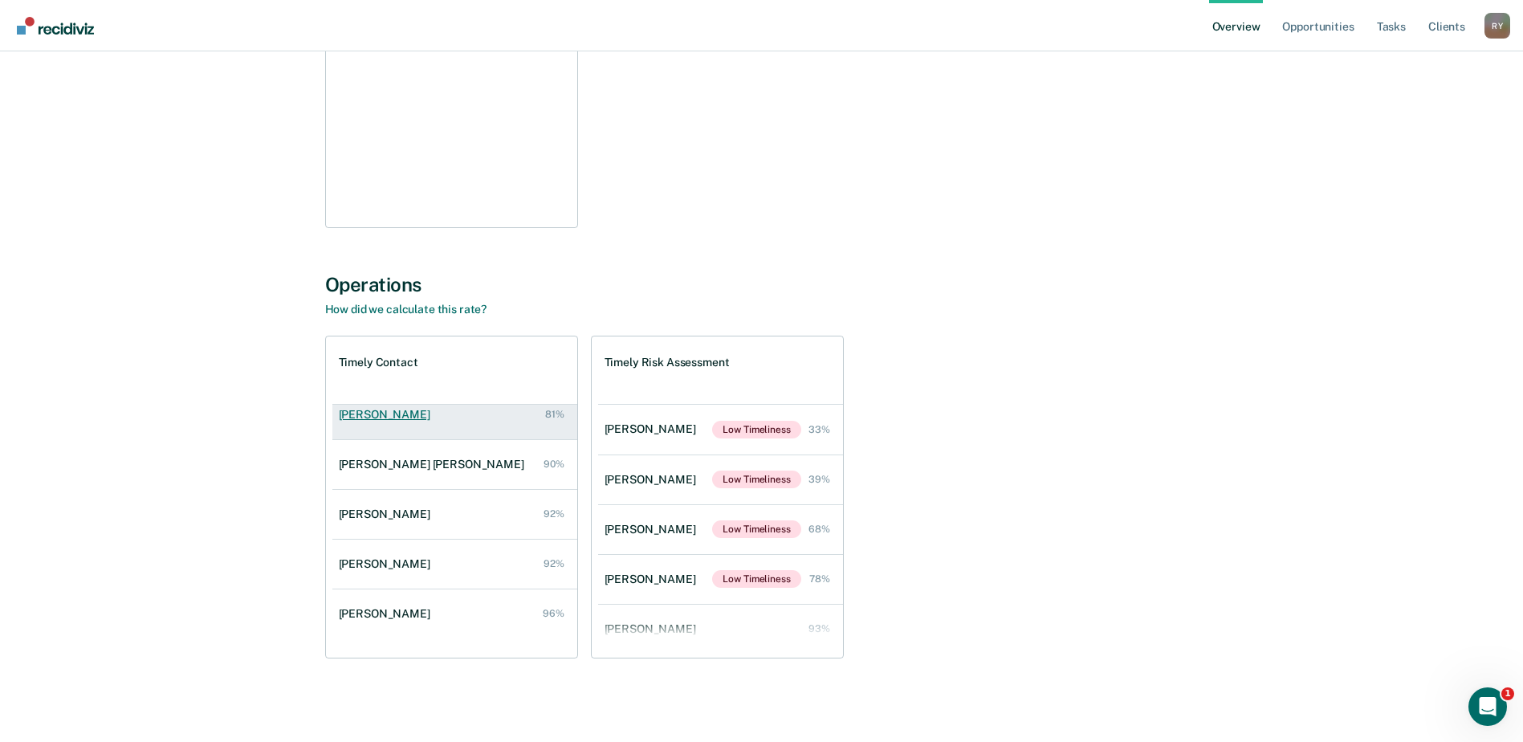 The image size is (1523, 742). Describe the element at coordinates (55, 26) in the screenshot. I see `img: Recidiviz` at that location.